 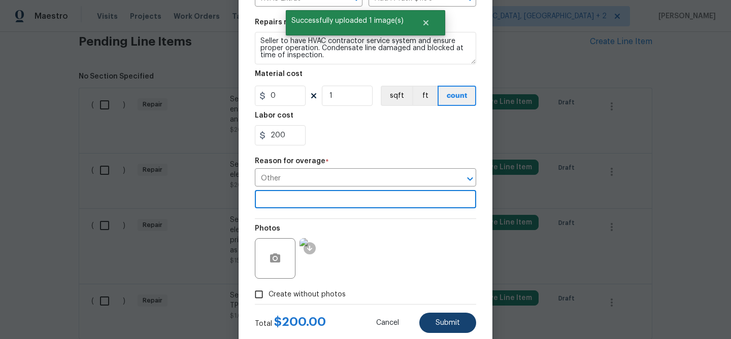 I want to click on input: Please mention the details of overage here, so click(x=365, y=200).